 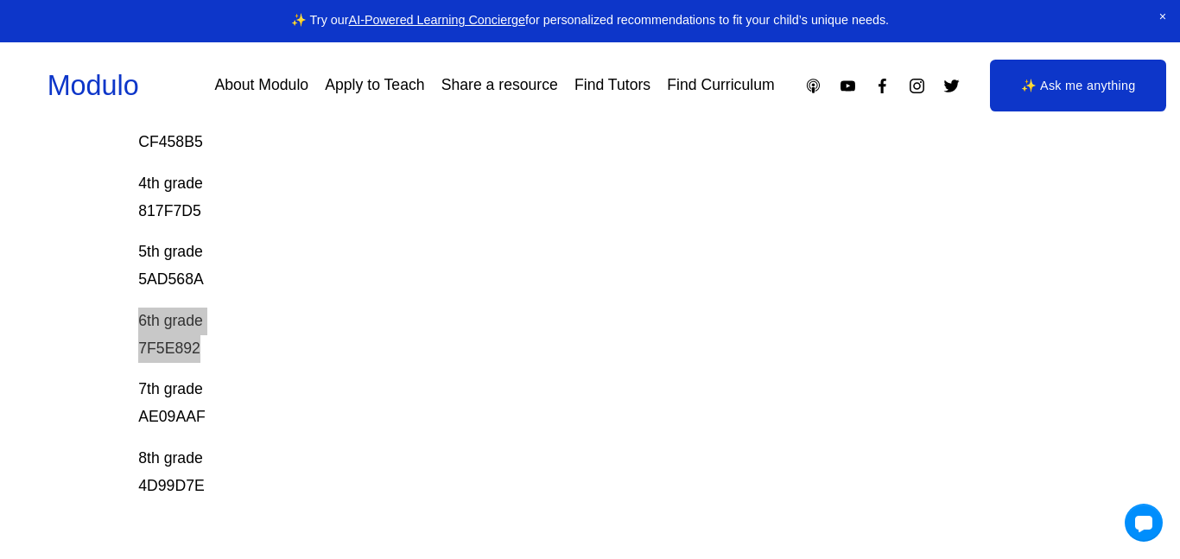 What do you see at coordinates (813, 86) in the screenshot?
I see `a: Apple Podcasts` at bounding box center [813, 86].